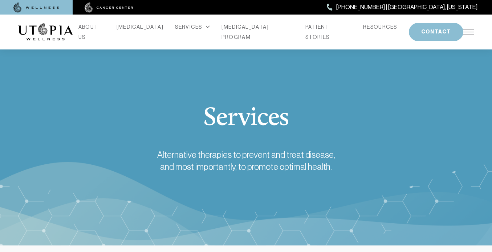 Image resolution: width=492 pixels, height=252 pixels. I want to click on a: PATIENT STORIES, so click(328, 32).